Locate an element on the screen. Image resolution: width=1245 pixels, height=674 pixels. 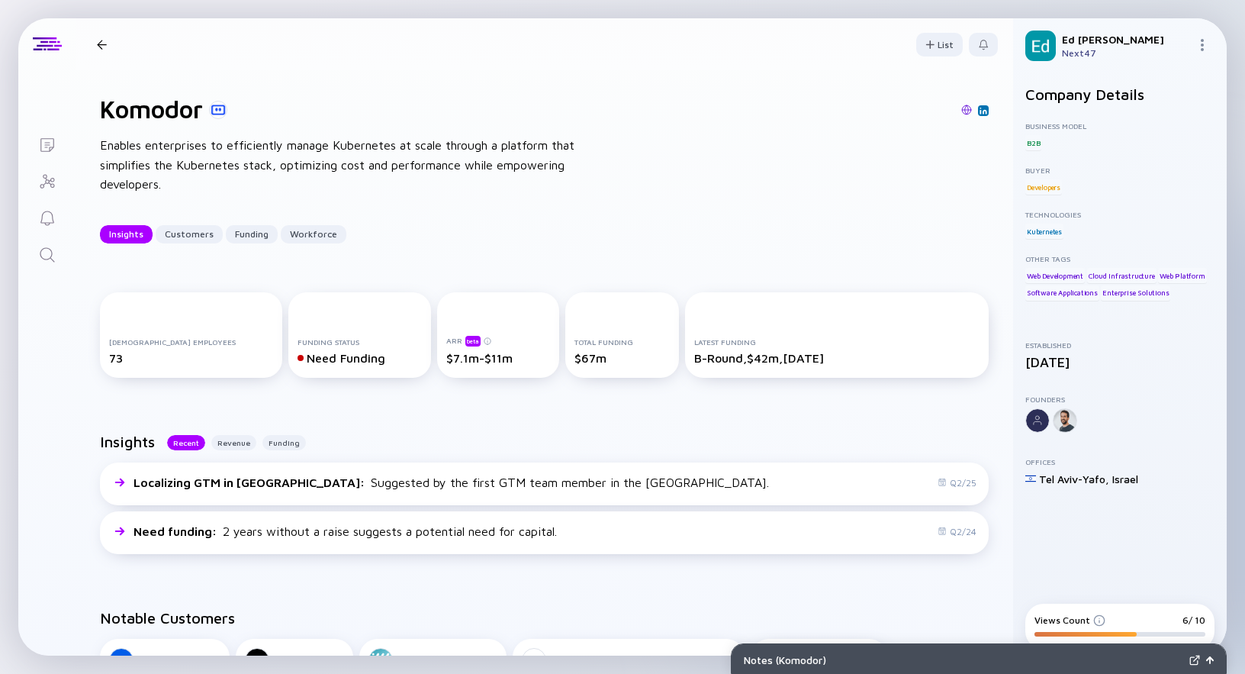
h2: Company Details is located at coordinates (1120, 94).